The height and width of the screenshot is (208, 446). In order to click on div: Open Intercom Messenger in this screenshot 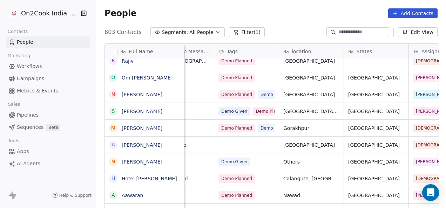, I will do `click(431, 193)`.